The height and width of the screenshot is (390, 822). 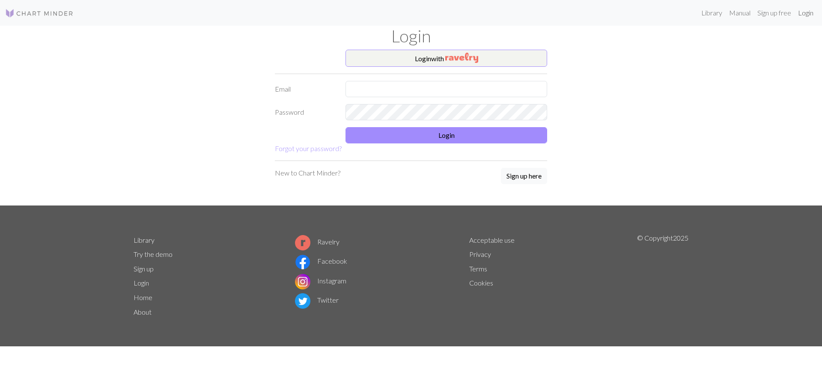 I want to click on a: About, so click(x=143, y=312).